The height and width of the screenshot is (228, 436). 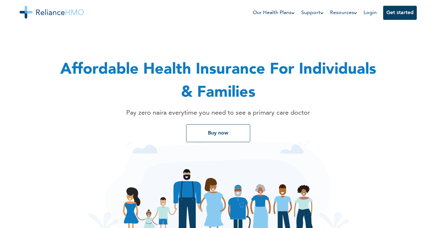 What do you see at coordinates (218, 81) in the screenshot?
I see `h1: Affordable Health Insurance For Individuals & Families` at bounding box center [218, 81].